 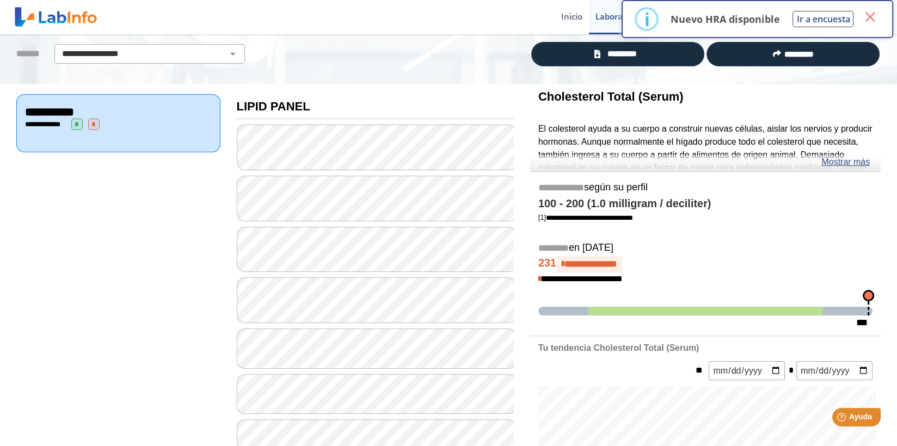 What do you see at coordinates (705, 181) in the screenshot?
I see `p: El colesterol ayuda a su cuerpo a construir nuevas células, aislar los nervios y producir hormona...` at bounding box center [705, 181].